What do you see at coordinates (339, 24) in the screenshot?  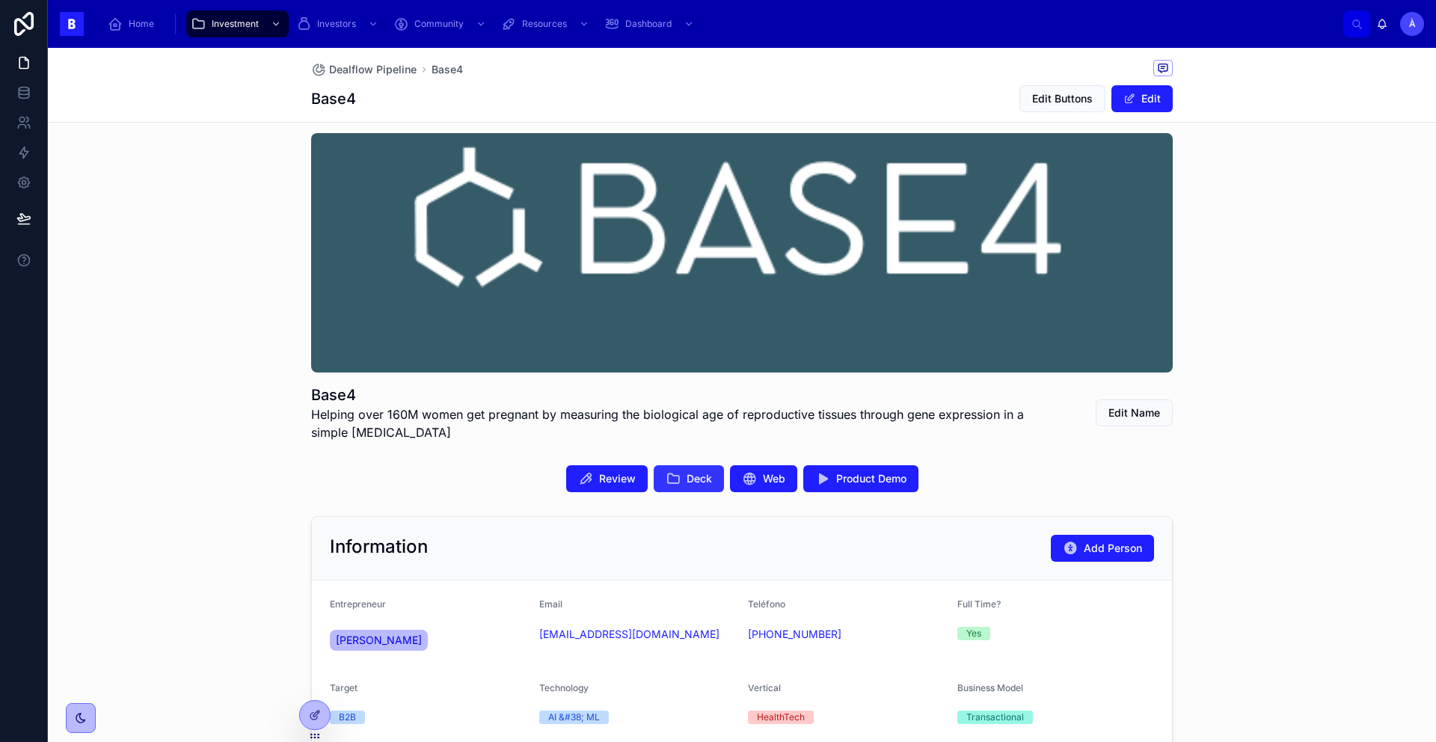 I see `a: Investors` at bounding box center [339, 24].